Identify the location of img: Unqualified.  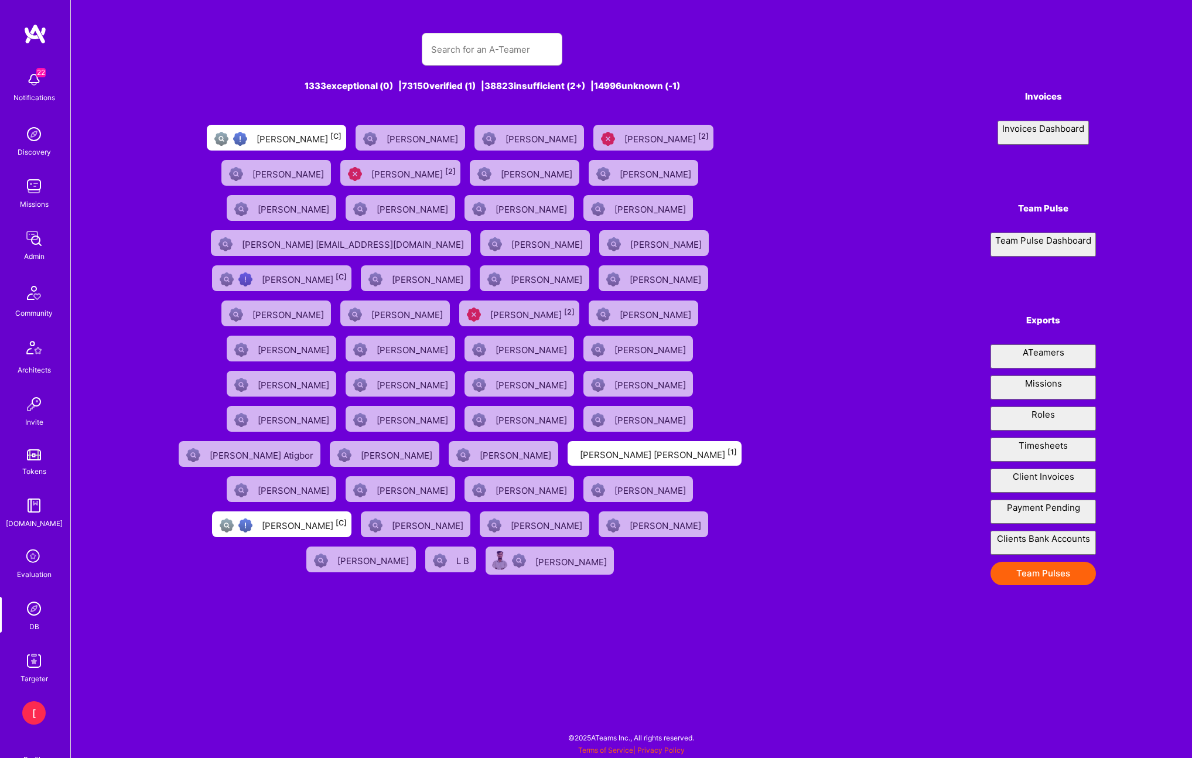
(474, 315).